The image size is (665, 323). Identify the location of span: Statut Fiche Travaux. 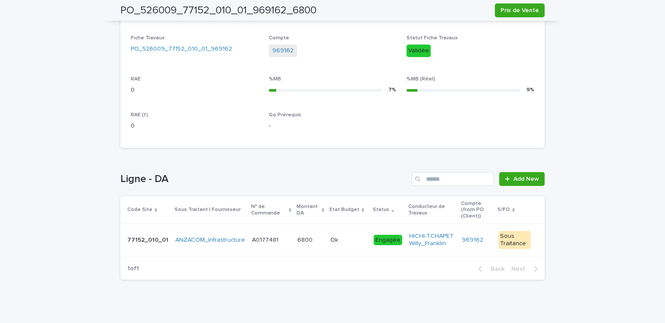
(432, 38).